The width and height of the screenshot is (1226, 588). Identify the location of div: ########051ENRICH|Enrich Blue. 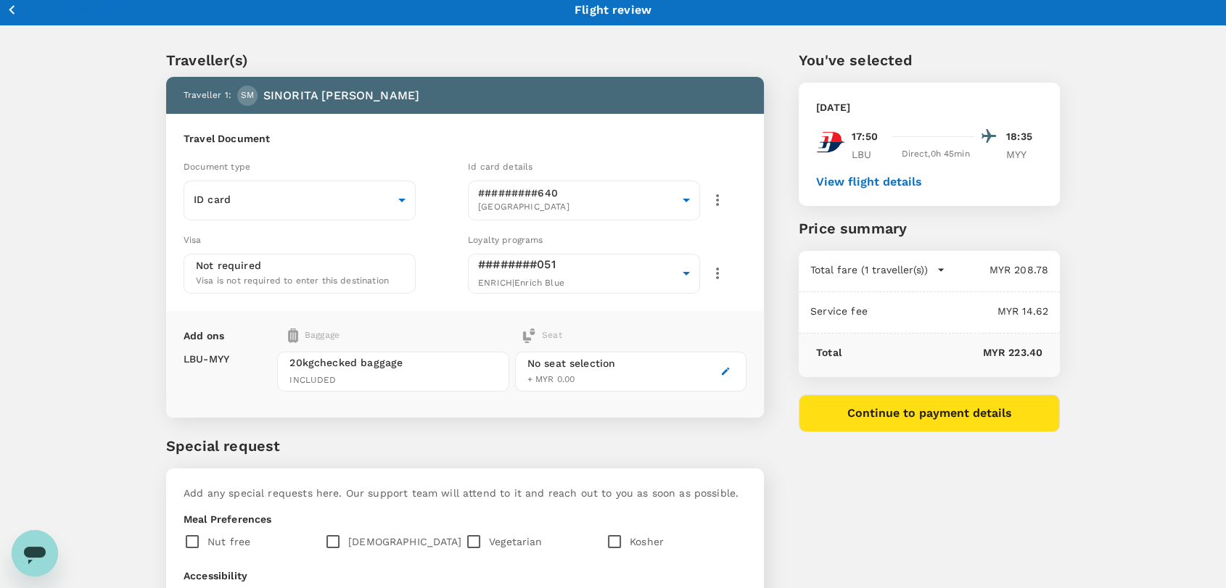
(584, 274).